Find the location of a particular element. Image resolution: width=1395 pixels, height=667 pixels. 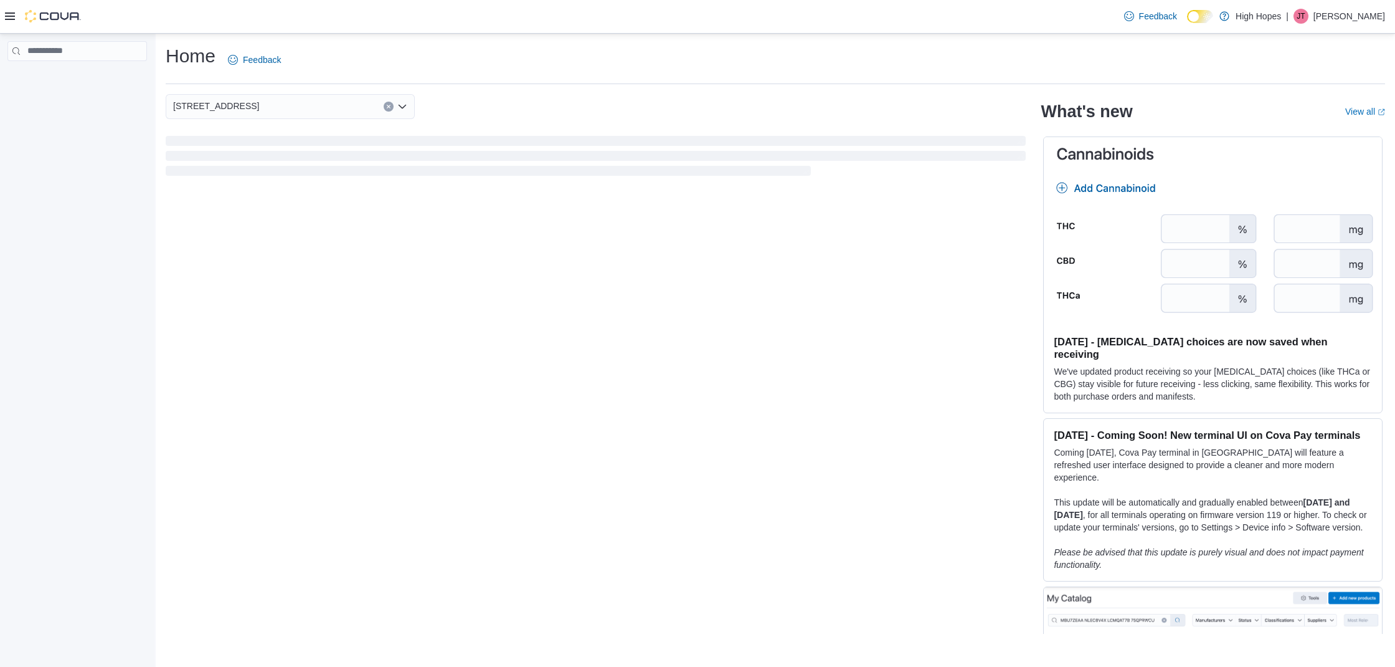

h2: What's new is located at coordinates (1086, 112).